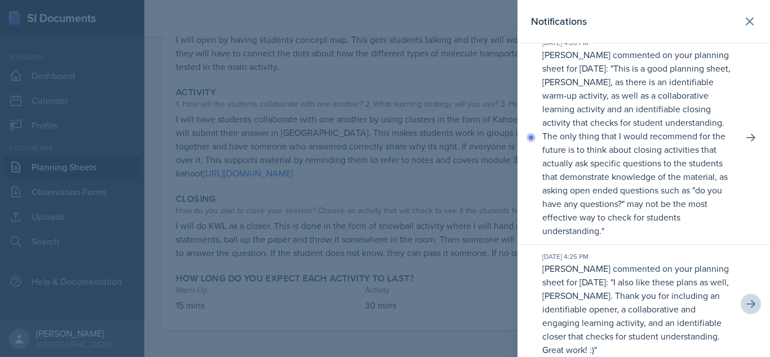 The image size is (770, 357). Describe the element at coordinates (558, 21) in the screenshot. I see `h2: Notifications` at that location.